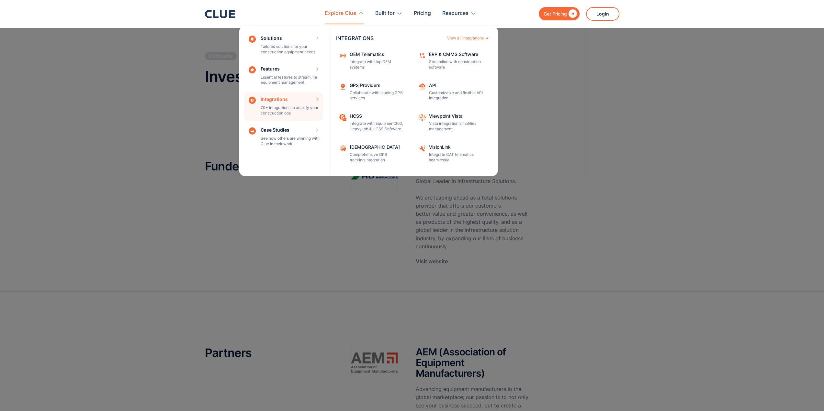 This screenshot has height=411, width=824. I want to click on a: VisionLinkIntegrate CAT telematics seamlessly, so click(452, 154).